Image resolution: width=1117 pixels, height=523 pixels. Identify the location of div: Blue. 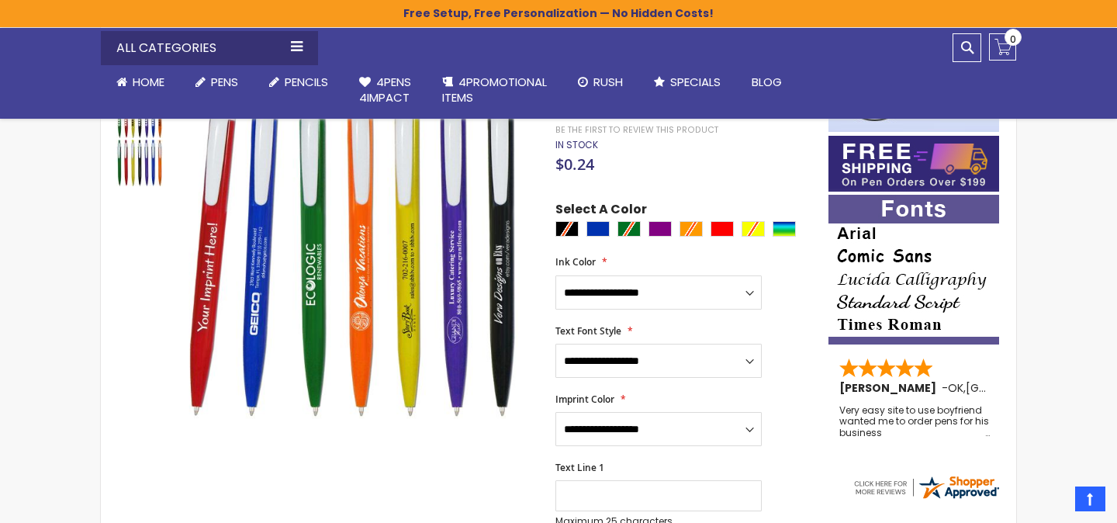
(598, 229).